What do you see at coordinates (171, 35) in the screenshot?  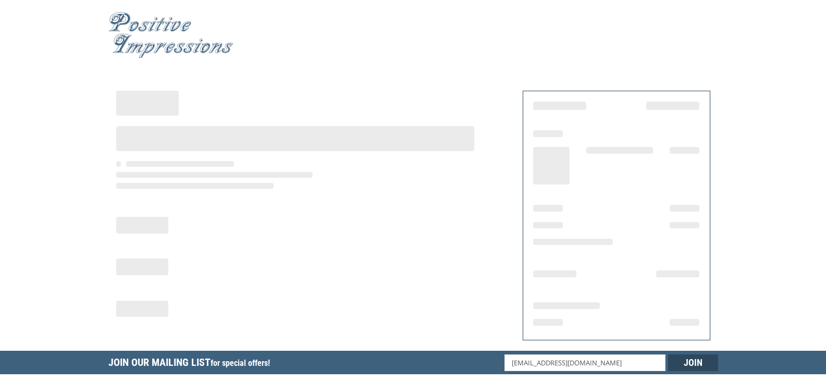 I see `a: Positive Impressions` at bounding box center [171, 35].